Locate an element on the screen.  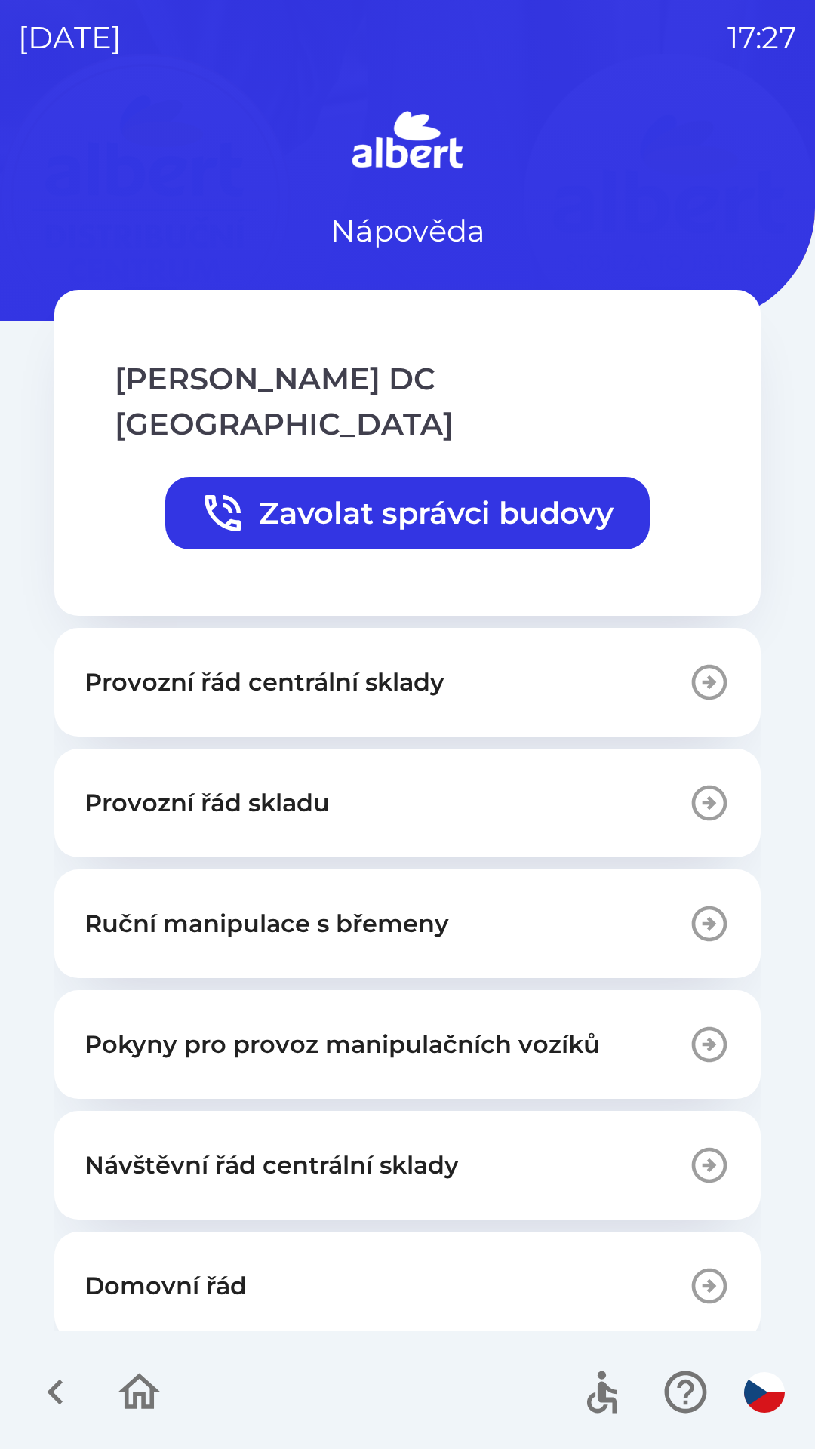
img: Logo is located at coordinates (407, 142).